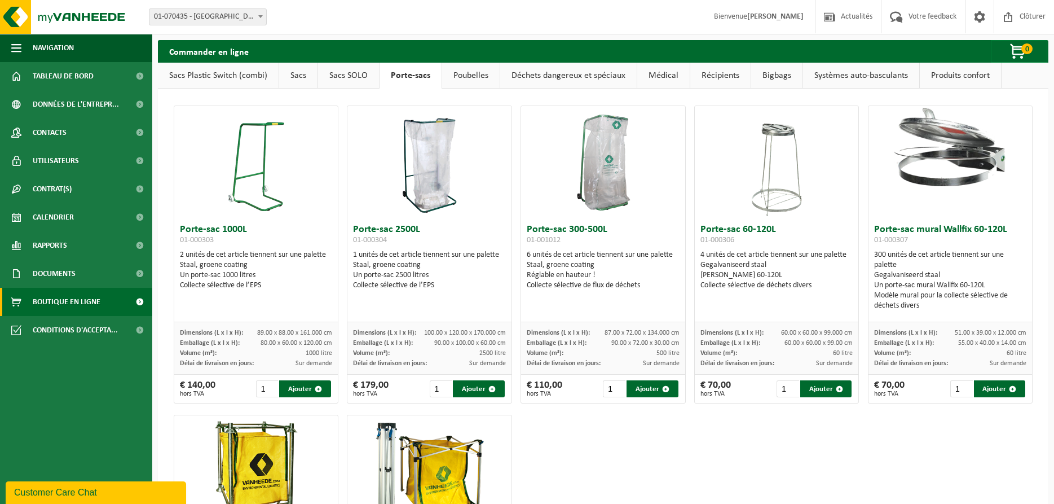  Describe the element at coordinates (891, 240) in the screenshot. I see `span: 01-000307` at that location.